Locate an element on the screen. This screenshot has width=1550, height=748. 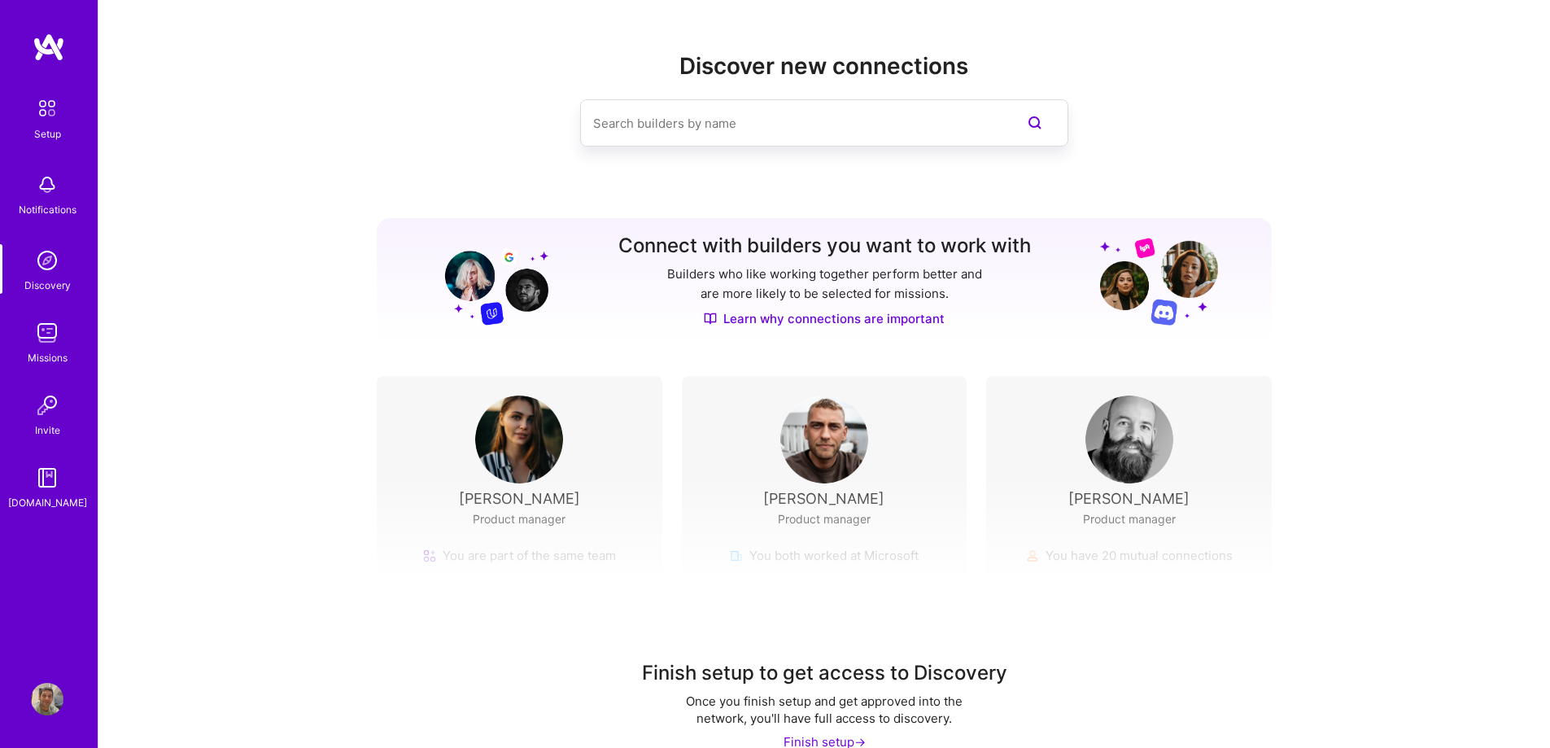
h3: Connect with builders you want to work with is located at coordinates (824, 246).